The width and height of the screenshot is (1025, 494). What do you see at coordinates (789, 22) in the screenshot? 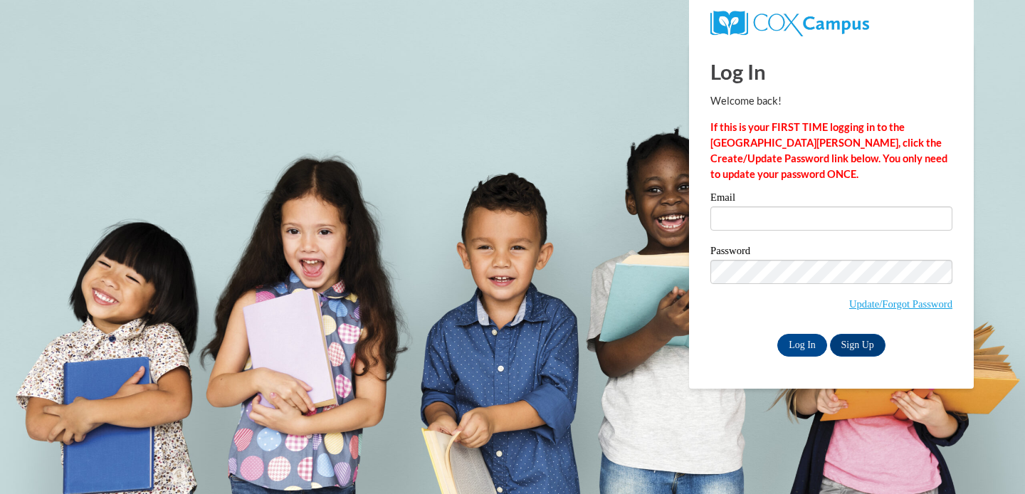
I see `a: COX Campus` at bounding box center [789, 22].